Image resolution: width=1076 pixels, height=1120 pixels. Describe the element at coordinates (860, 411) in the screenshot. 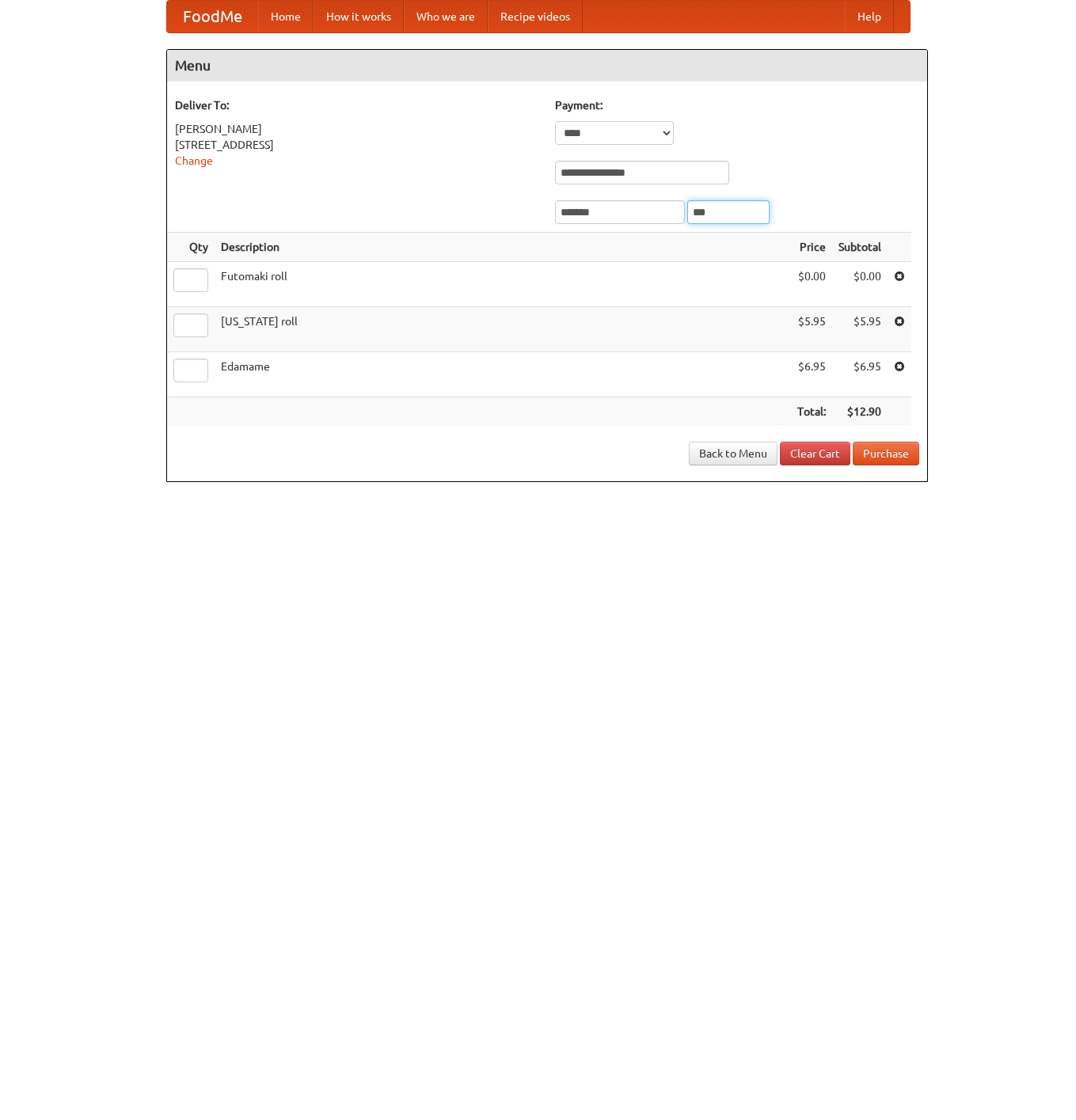

I see `th: $12.90` at that location.